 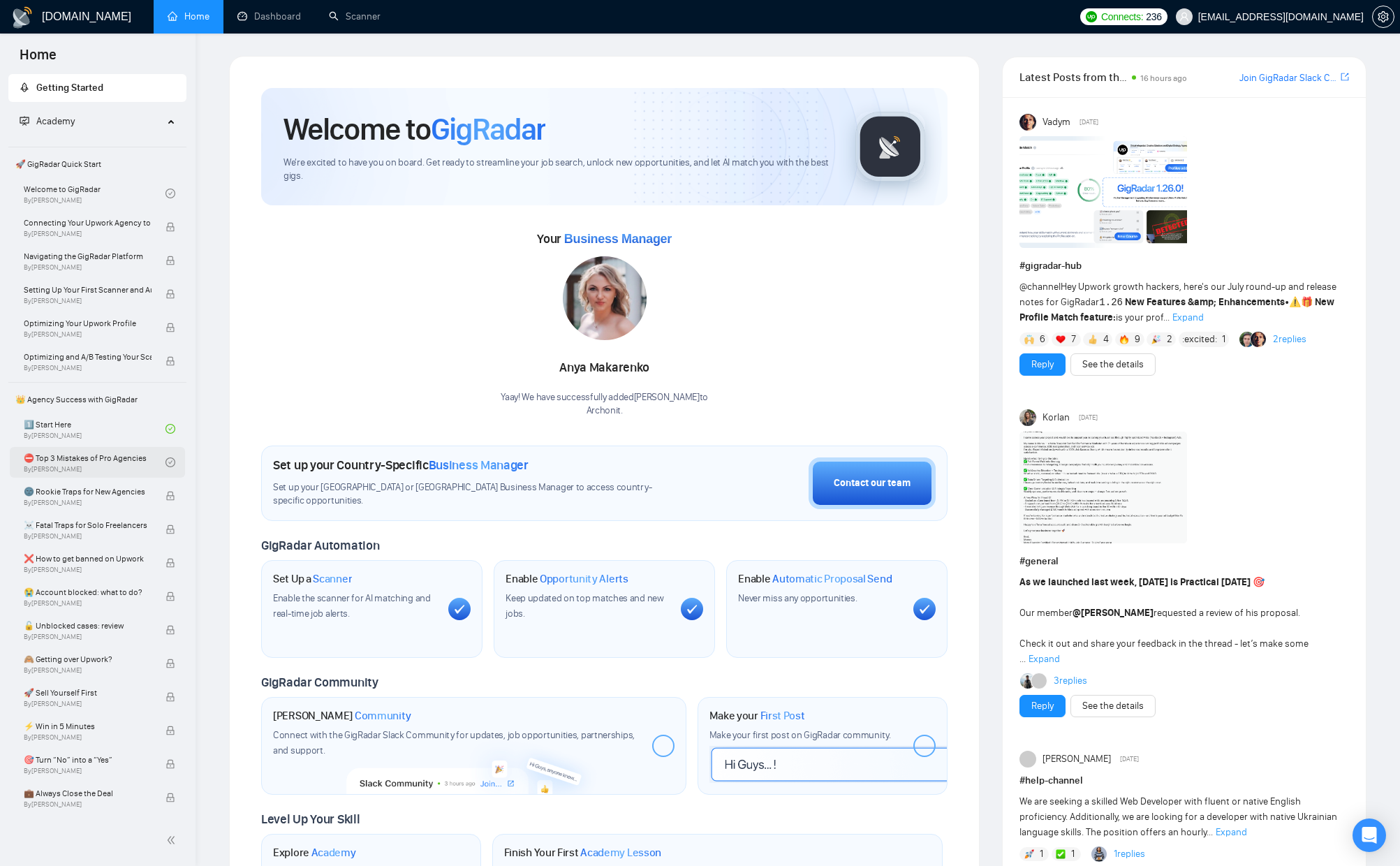 What do you see at coordinates (872, 483) in the screenshot?
I see `div: Contact our team` at bounding box center [872, 483].